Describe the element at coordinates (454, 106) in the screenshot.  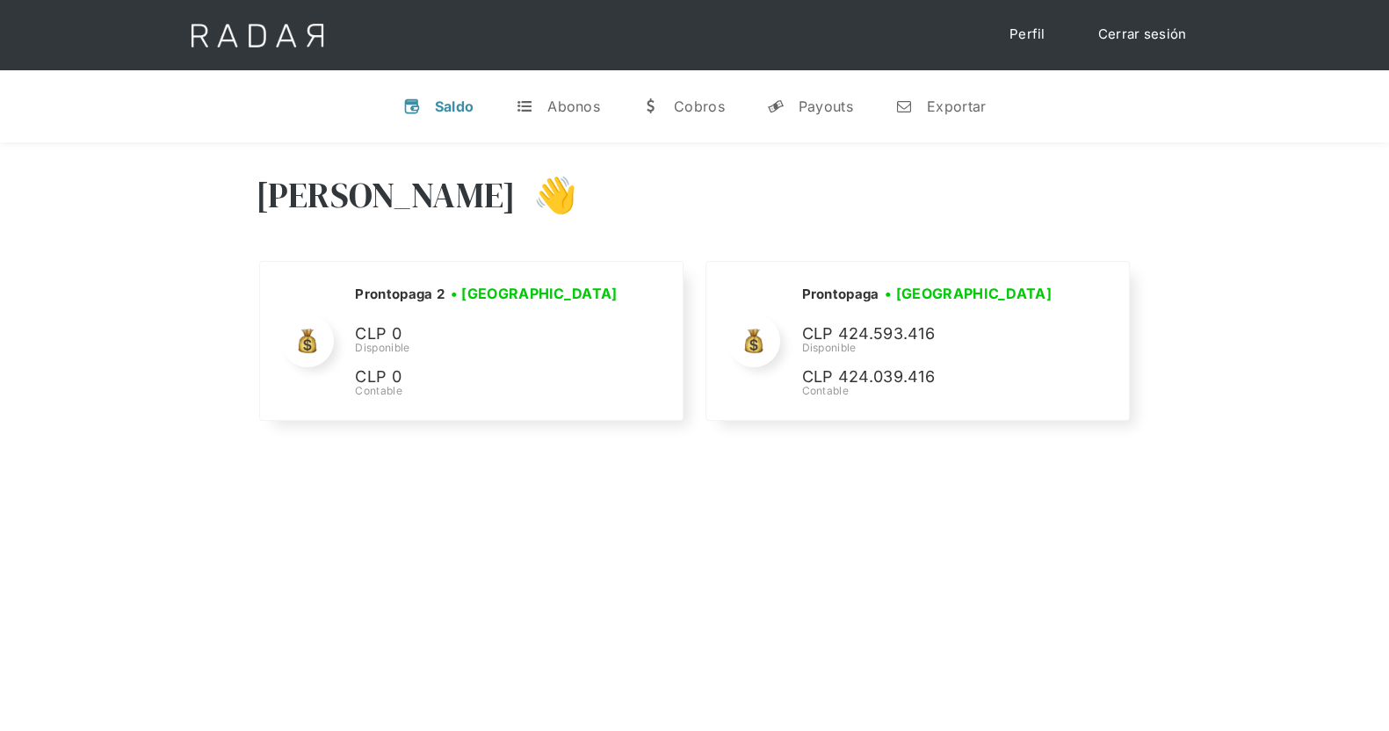
I see `div: Saldo` at that location.